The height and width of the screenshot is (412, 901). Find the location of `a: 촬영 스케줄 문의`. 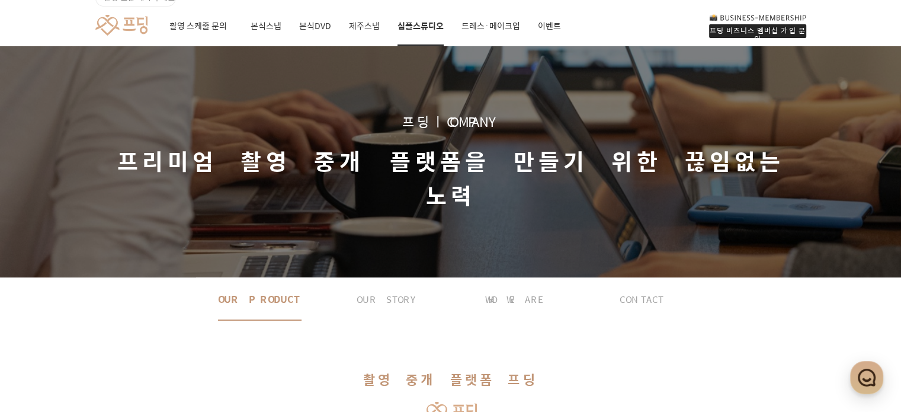

a: 촬영 스케줄 문의 is located at coordinates (201, 26).